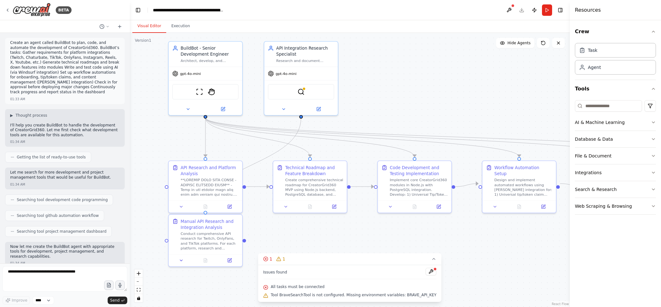  I want to click on button: fit view, so click(139, 290).